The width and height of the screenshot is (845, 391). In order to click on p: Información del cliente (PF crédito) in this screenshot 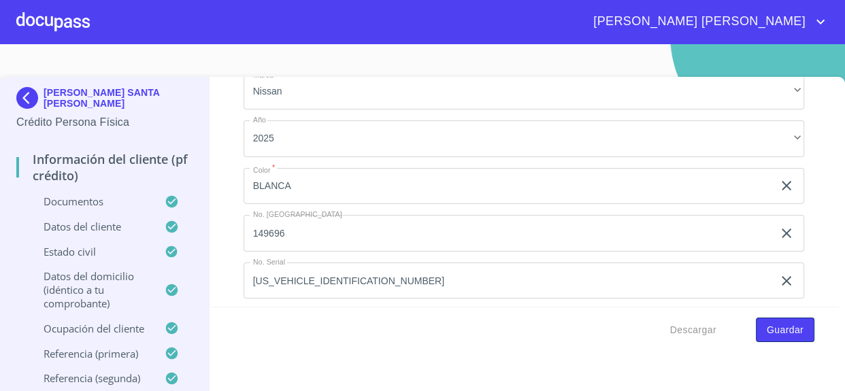, I will do `click(104, 167)`.